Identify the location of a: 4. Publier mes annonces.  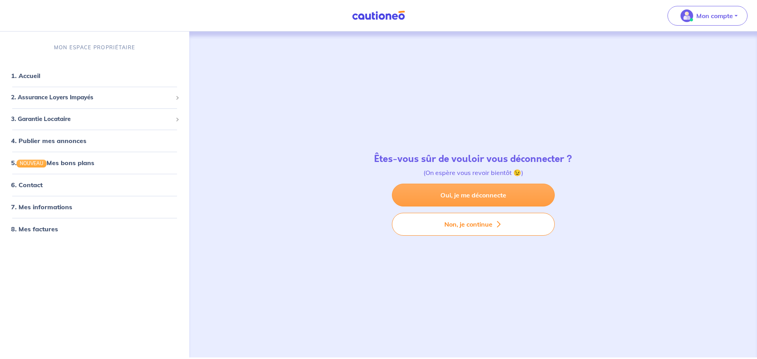
(49, 141).